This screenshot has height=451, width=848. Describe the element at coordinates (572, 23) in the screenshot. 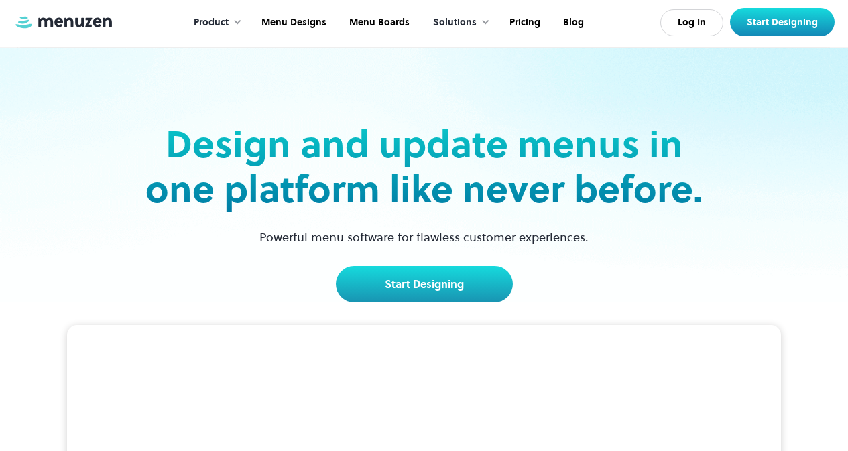

I see `a: Blog` at that location.